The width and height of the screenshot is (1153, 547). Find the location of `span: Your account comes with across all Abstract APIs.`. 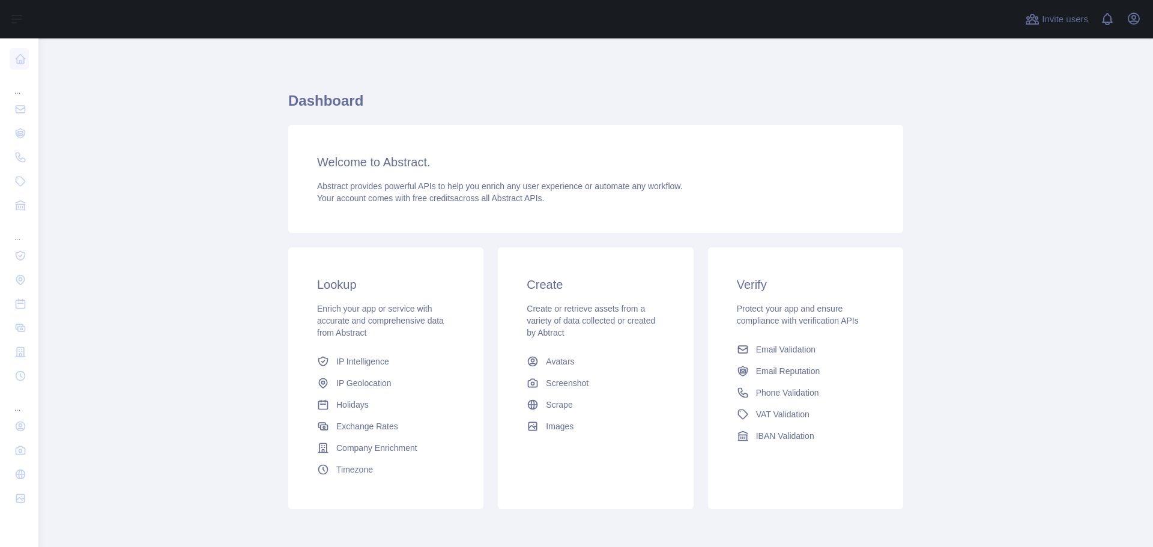

span: Your account comes with across all Abstract APIs. is located at coordinates (431, 198).